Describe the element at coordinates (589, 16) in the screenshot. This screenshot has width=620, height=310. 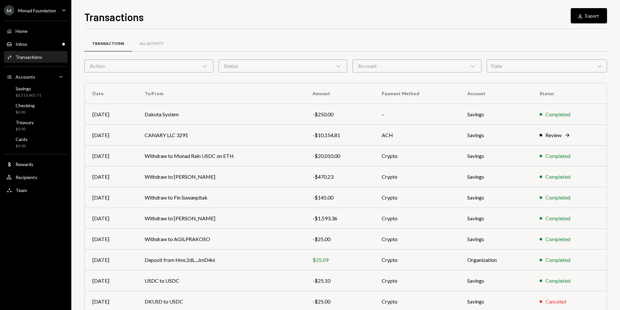
I see `button: Export` at that location.